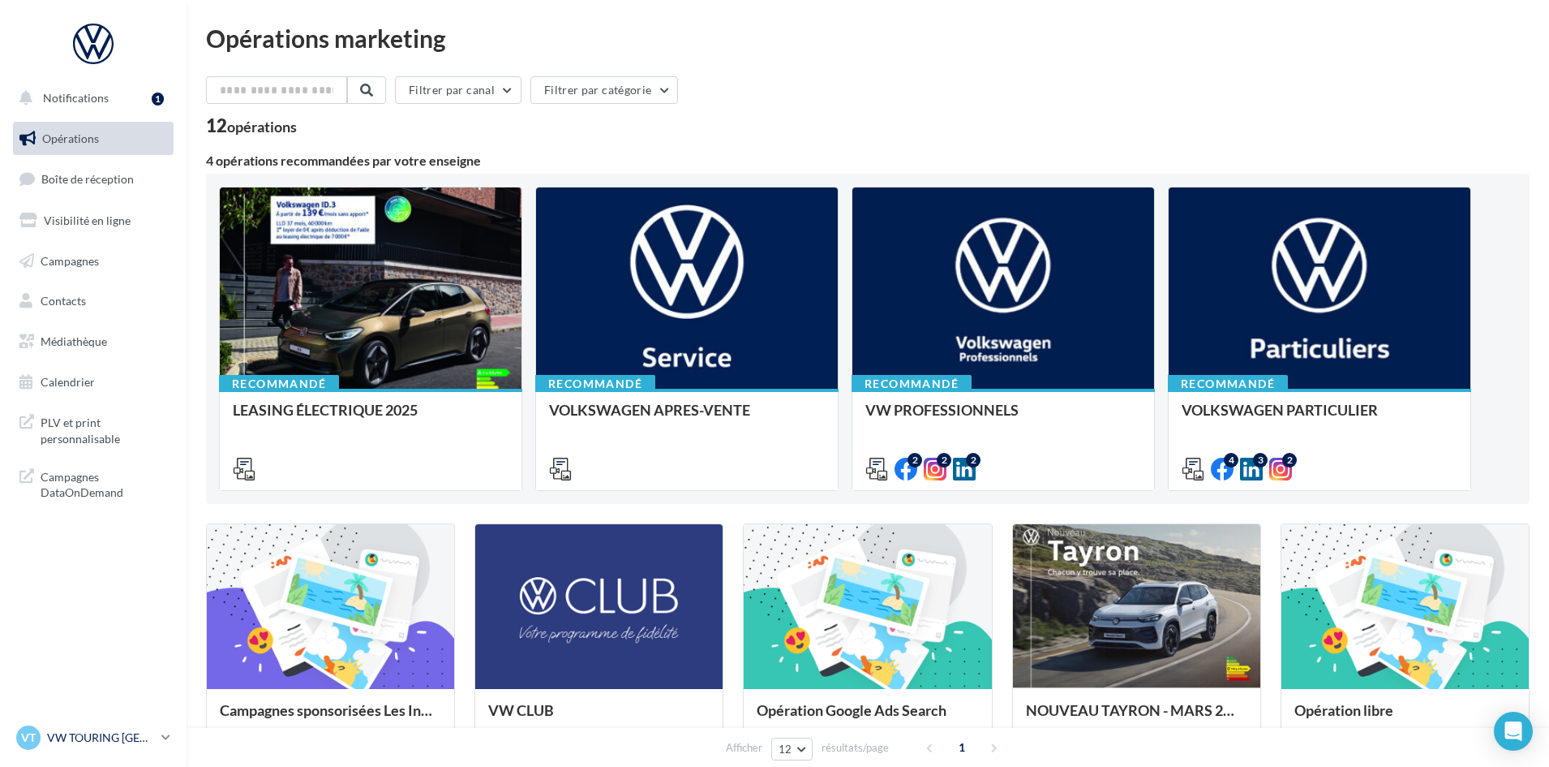  I want to click on span: Contacts, so click(63, 300).